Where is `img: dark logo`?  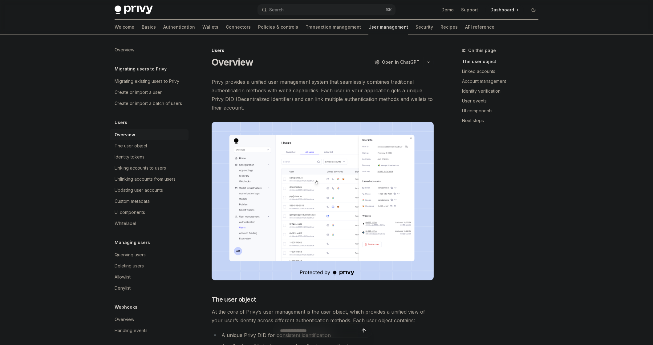
img: dark logo is located at coordinates (134, 10).